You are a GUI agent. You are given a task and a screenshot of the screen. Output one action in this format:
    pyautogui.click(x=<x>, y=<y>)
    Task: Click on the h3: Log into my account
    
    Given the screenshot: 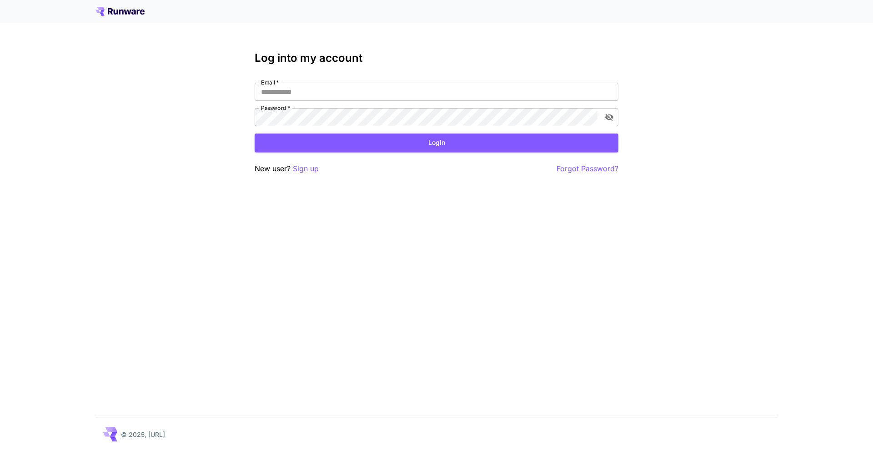 What is the action you would take?
    pyautogui.click(x=436, y=58)
    